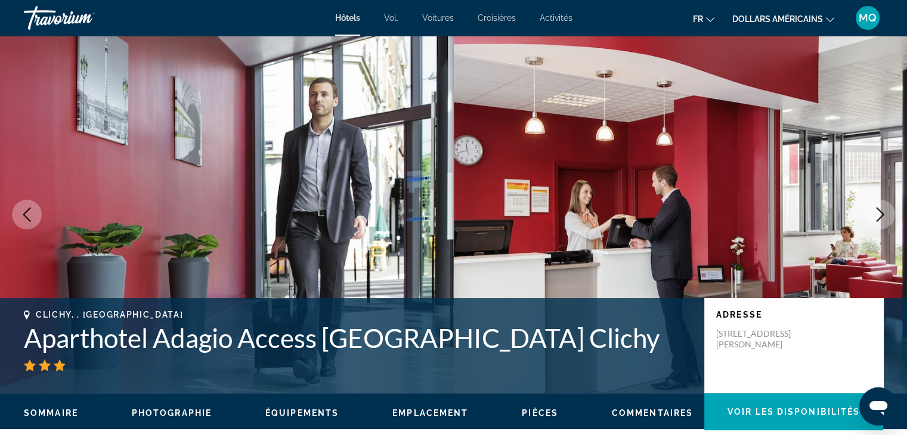 The image size is (907, 435). I want to click on button: Sommaire, so click(51, 413).